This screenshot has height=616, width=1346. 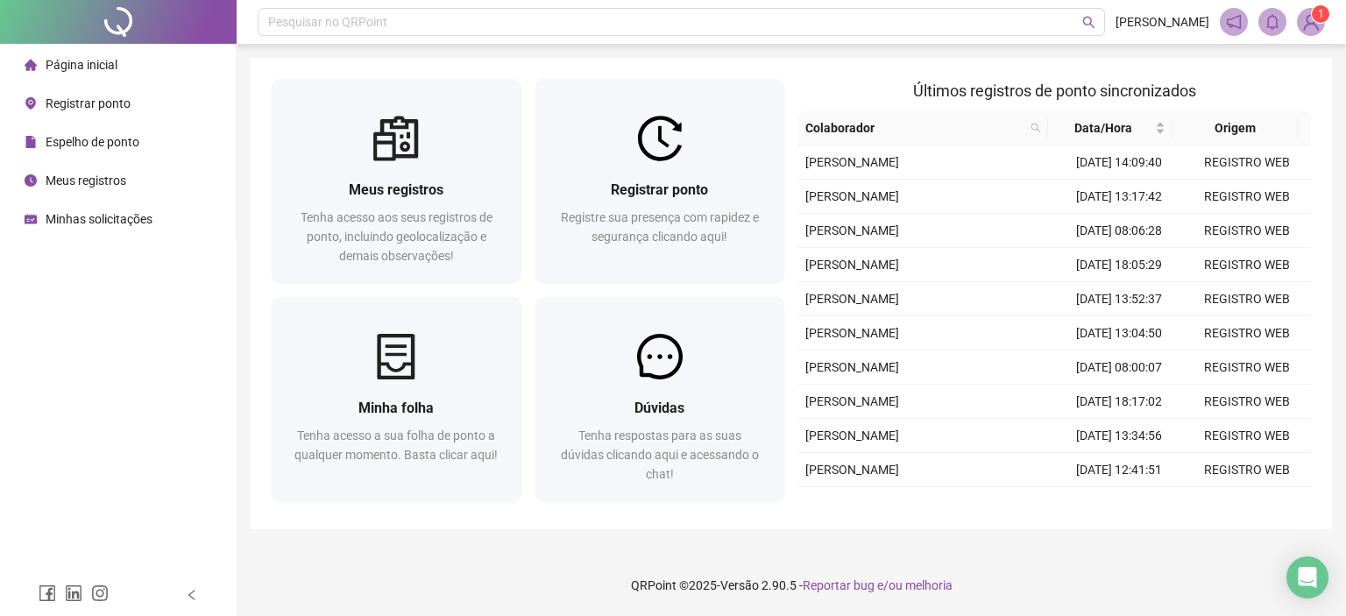 I want to click on span: environment, so click(x=31, y=103).